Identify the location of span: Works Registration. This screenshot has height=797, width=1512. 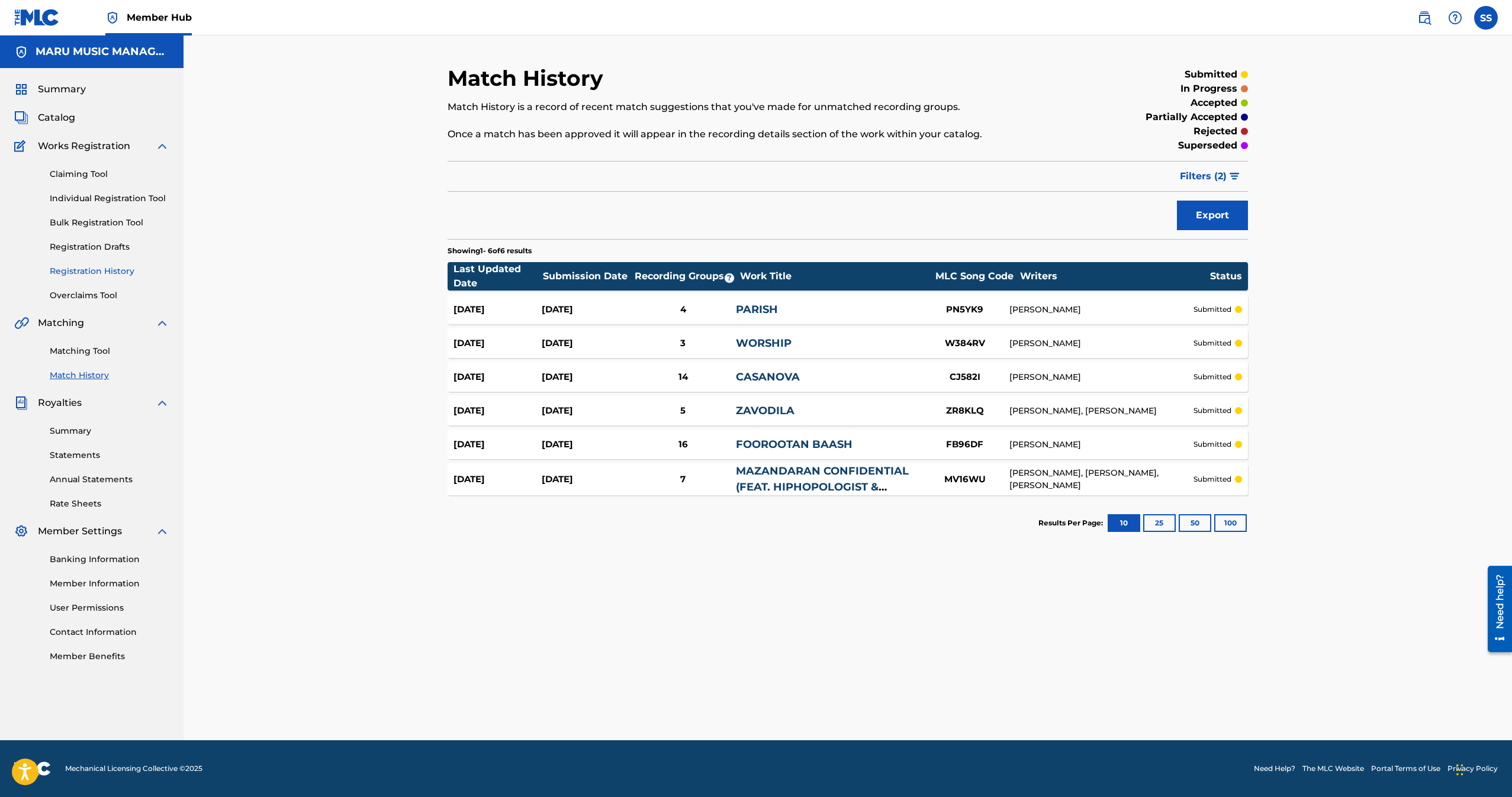
(84, 147).